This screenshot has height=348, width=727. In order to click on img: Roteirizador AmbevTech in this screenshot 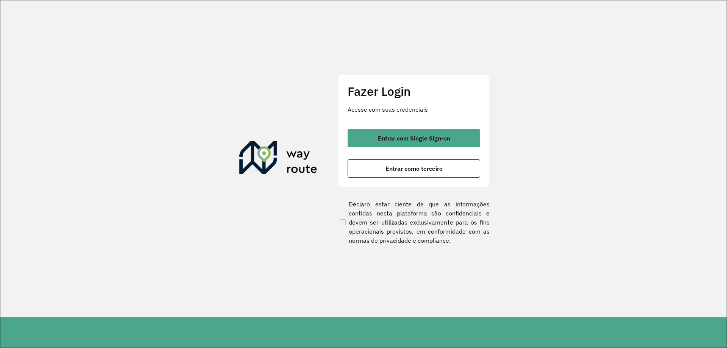, I will do `click(278, 159)`.